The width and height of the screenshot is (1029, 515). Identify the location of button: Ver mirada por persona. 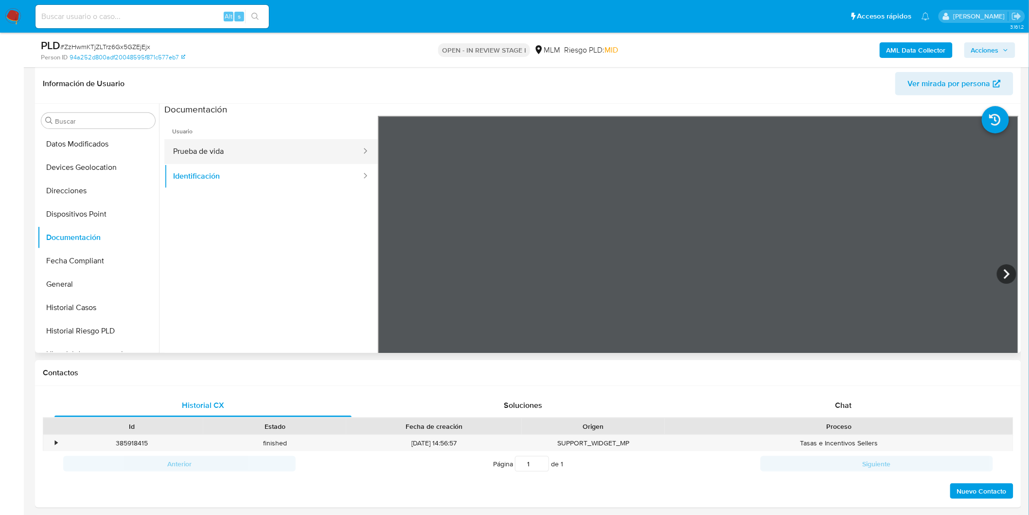
(954, 84).